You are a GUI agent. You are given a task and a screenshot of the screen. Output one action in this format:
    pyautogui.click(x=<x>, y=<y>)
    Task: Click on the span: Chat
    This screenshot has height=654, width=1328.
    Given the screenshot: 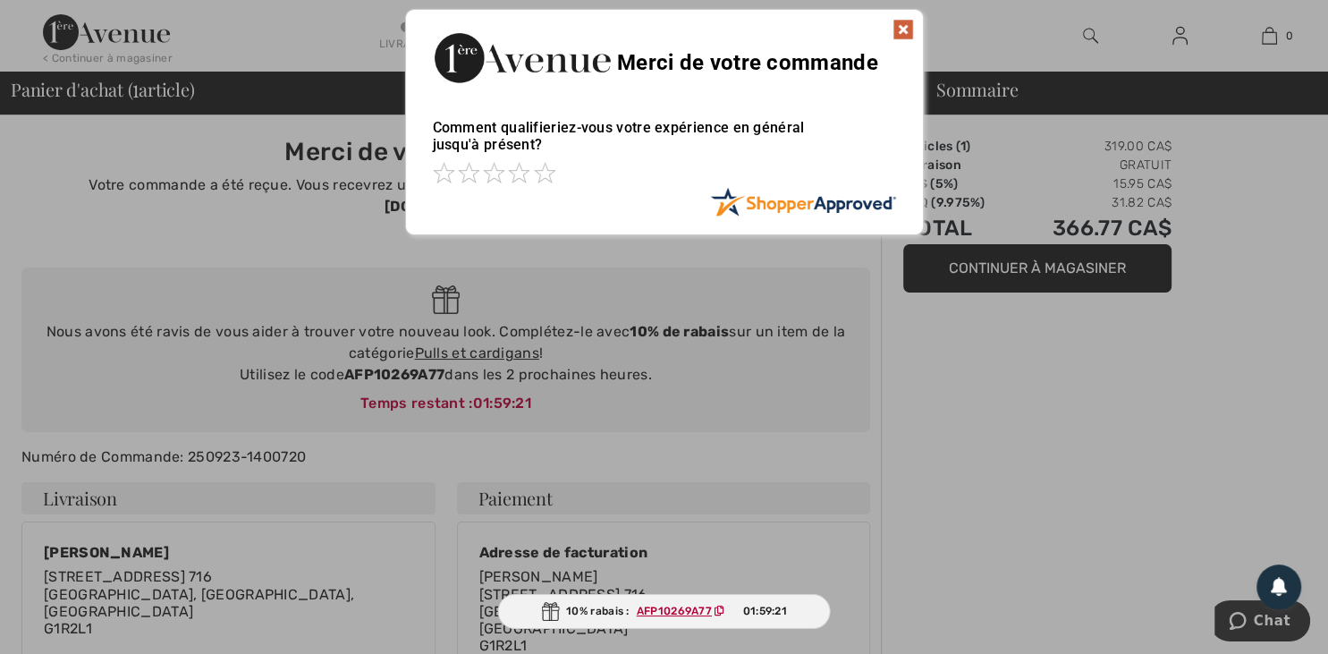 What is the action you would take?
    pyautogui.click(x=57, y=21)
    